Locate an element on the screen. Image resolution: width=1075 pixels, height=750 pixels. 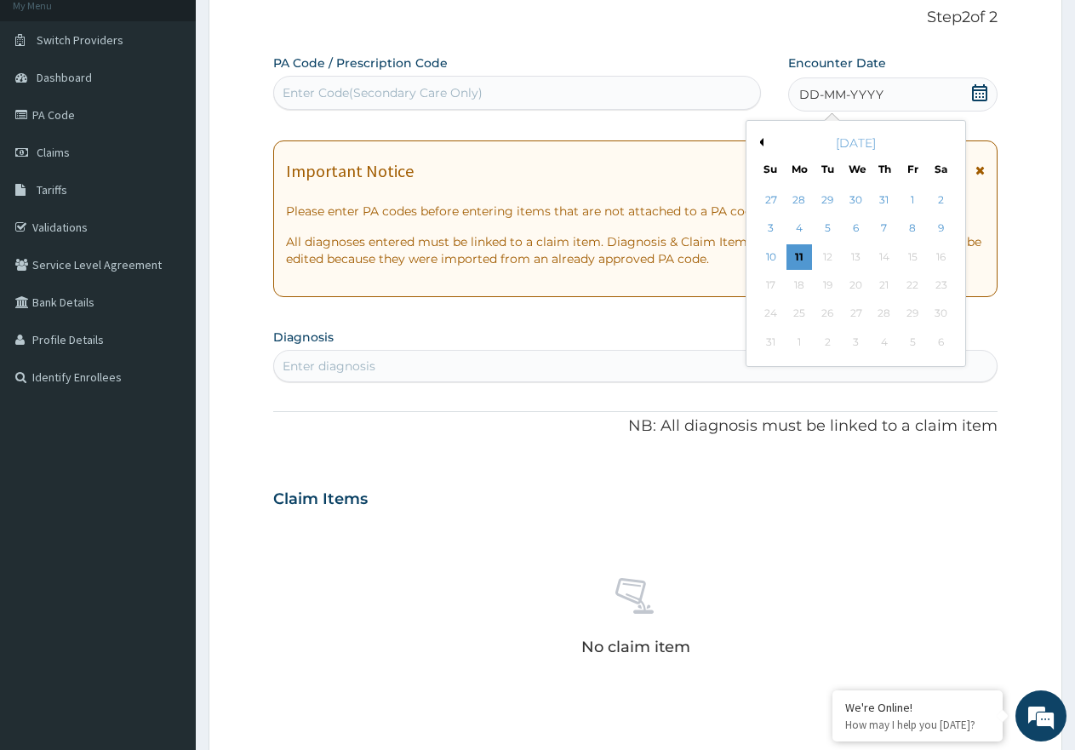
p: NB: All diagnosis must be linked to a claim item is located at coordinates (635, 427).